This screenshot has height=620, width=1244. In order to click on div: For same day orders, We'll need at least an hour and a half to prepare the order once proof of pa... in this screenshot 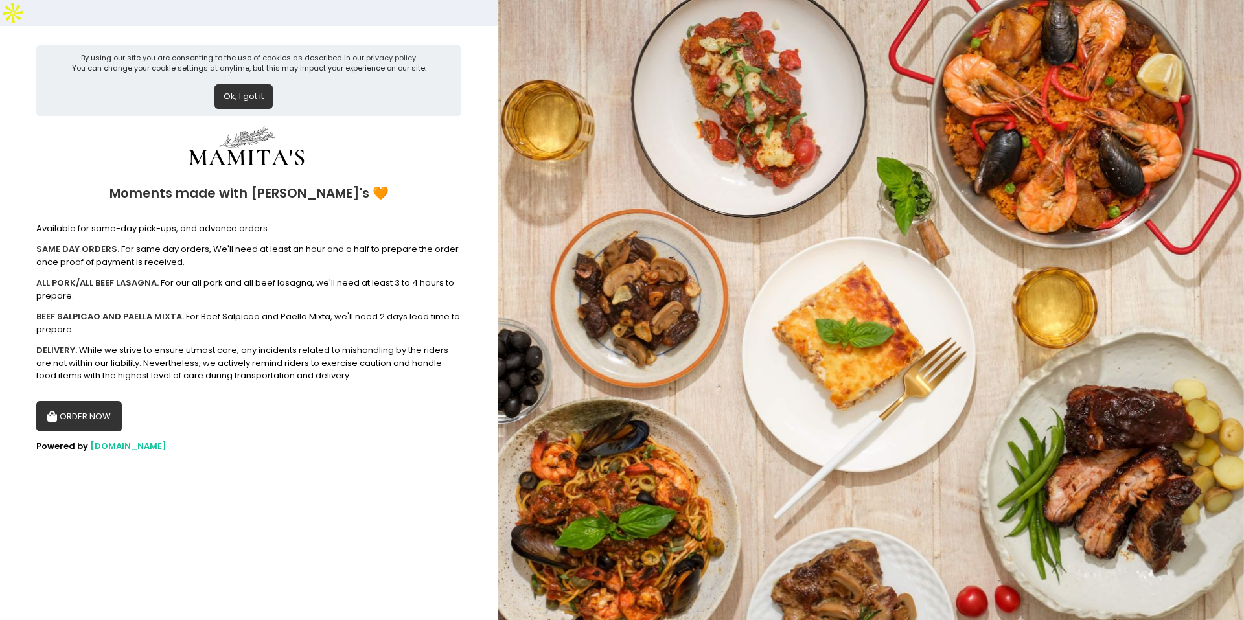, I will do `click(249, 255)`.